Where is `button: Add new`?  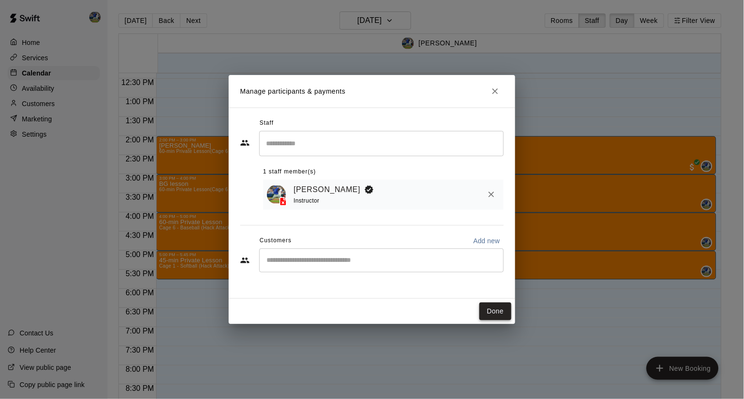 button: Add new is located at coordinates (487, 241).